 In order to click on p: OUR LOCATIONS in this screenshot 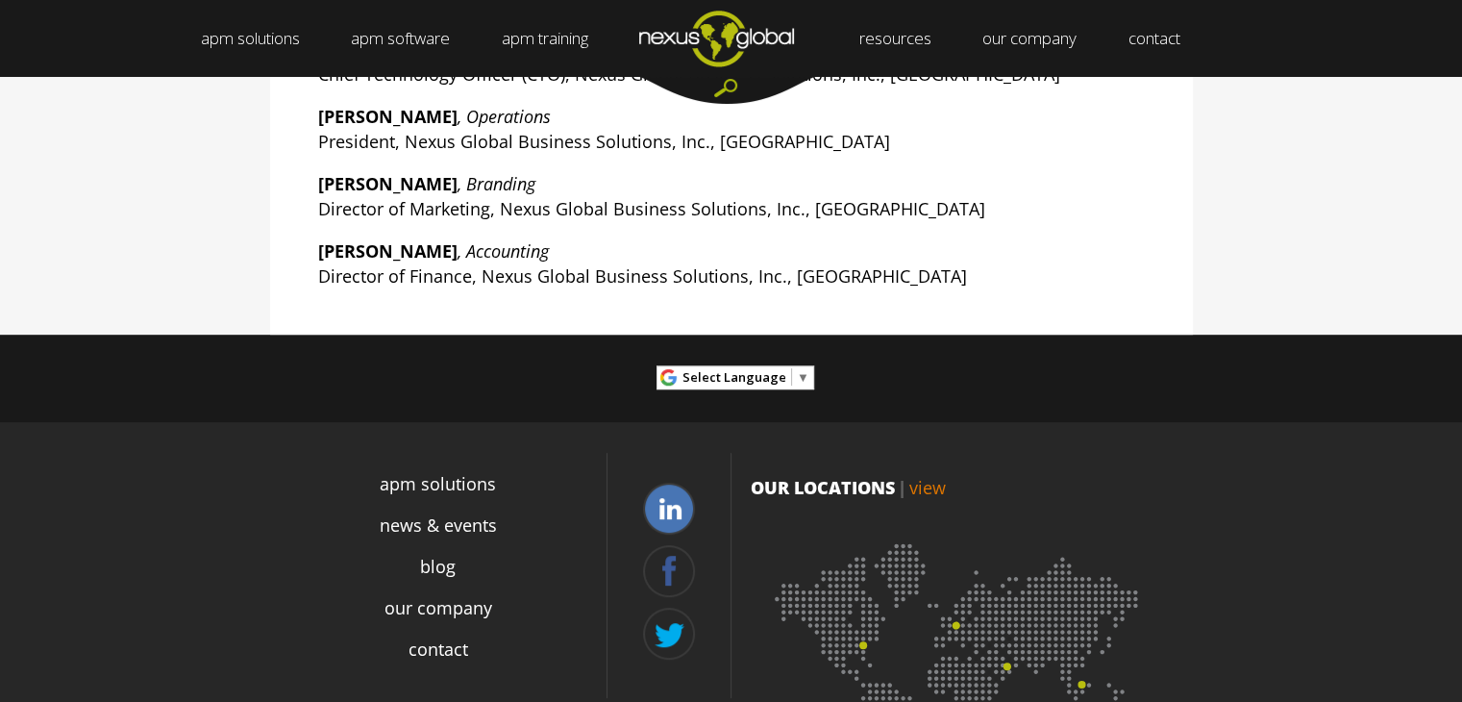, I will do `click(962, 487)`.